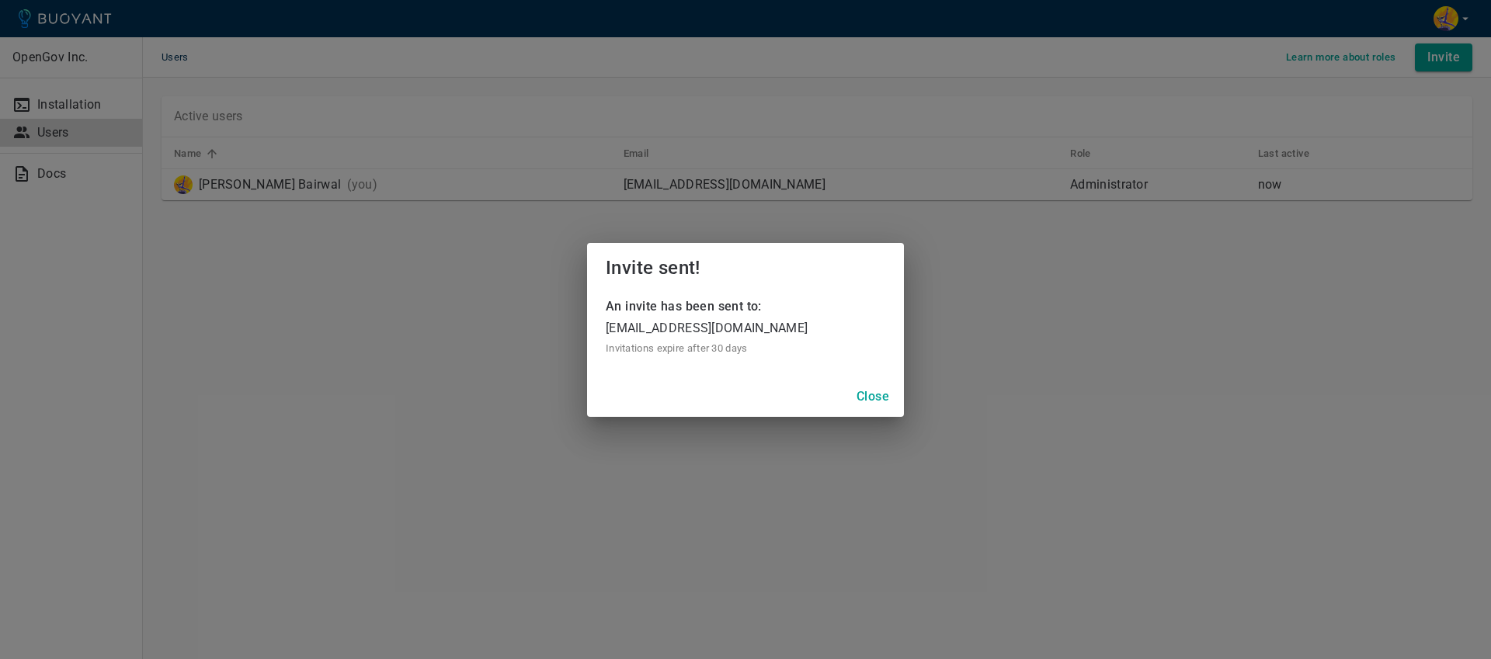  What do you see at coordinates (653, 268) in the screenshot?
I see `span: Invite sent!` at bounding box center [653, 268].